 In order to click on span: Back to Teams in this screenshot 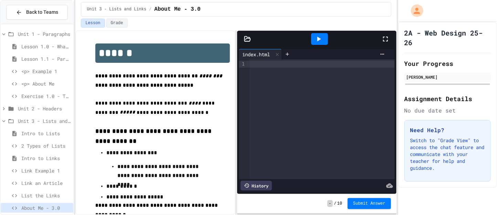, I will do `click(42, 12)`.